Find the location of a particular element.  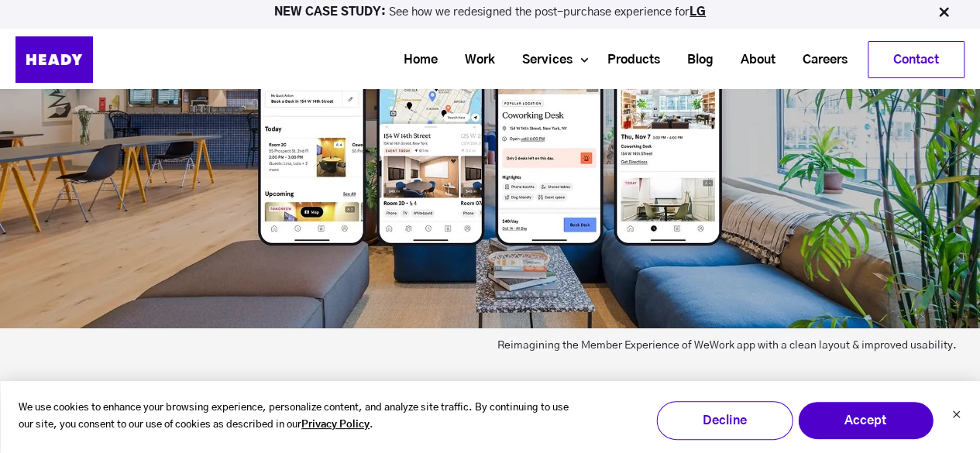

p: We use cookies to enhance your browsing experience, personalize content, and analyze site traffic... is located at coordinates (293, 417).